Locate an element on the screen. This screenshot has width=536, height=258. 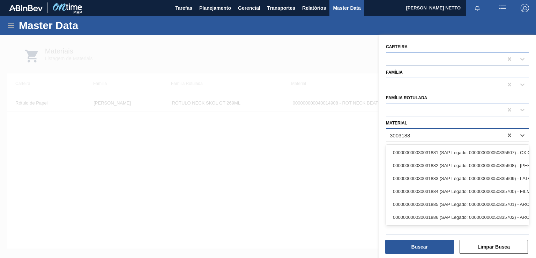
img: Logout is located at coordinates (525, 8).